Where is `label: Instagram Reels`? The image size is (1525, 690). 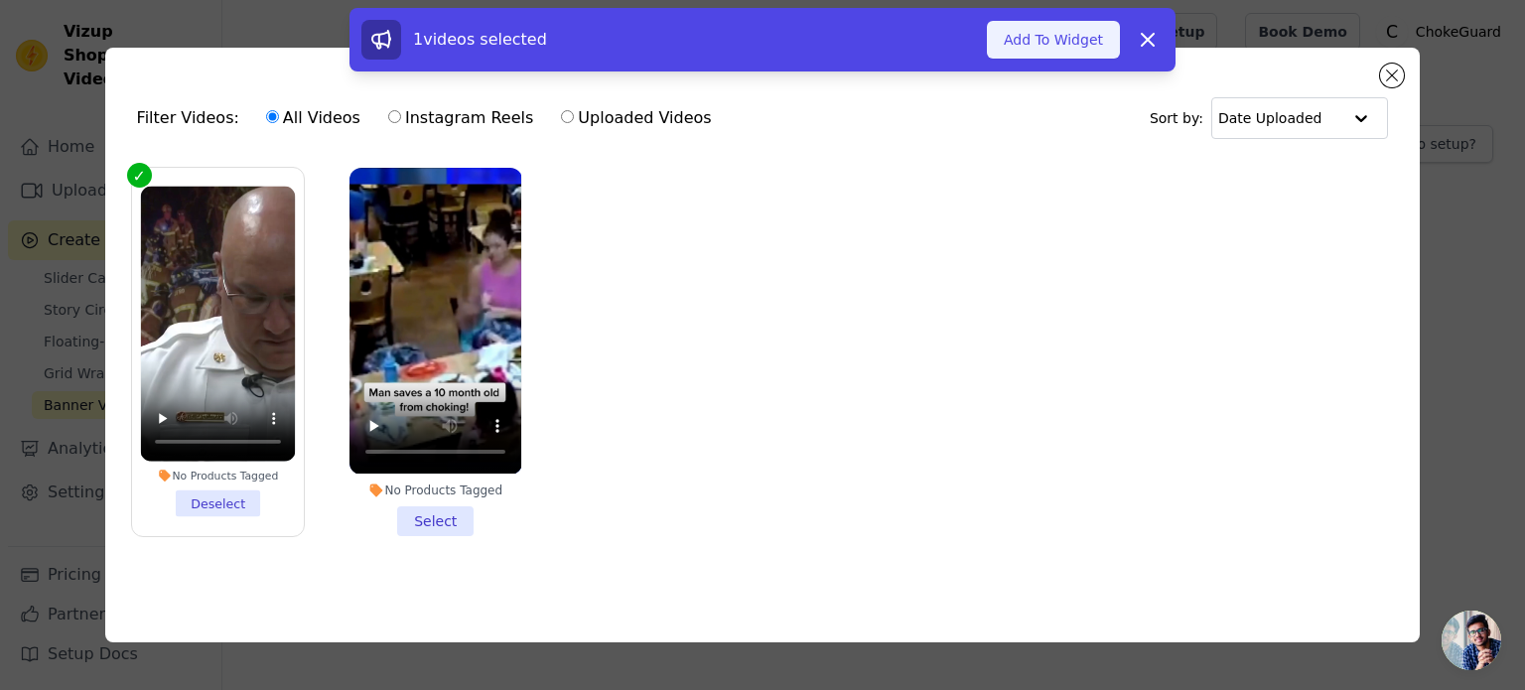 label: Instagram Reels is located at coordinates (461, 118).